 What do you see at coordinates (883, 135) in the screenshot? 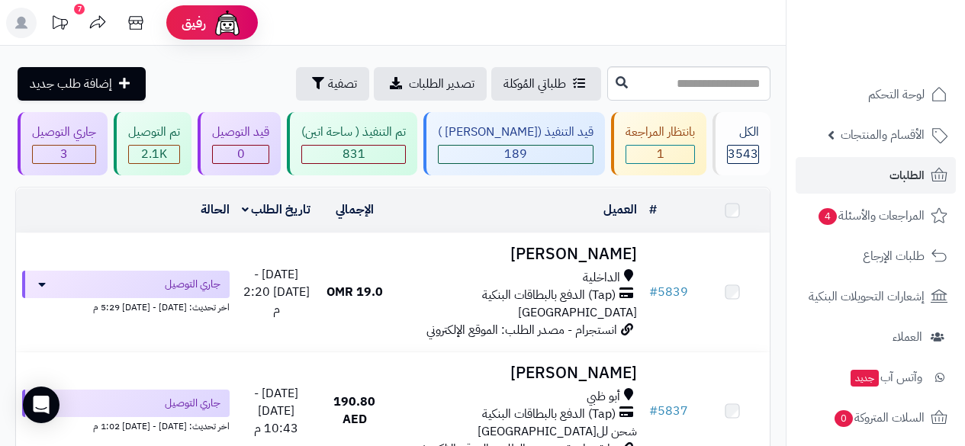
I see `span: الأقسام والمنتجات` at bounding box center [883, 135].